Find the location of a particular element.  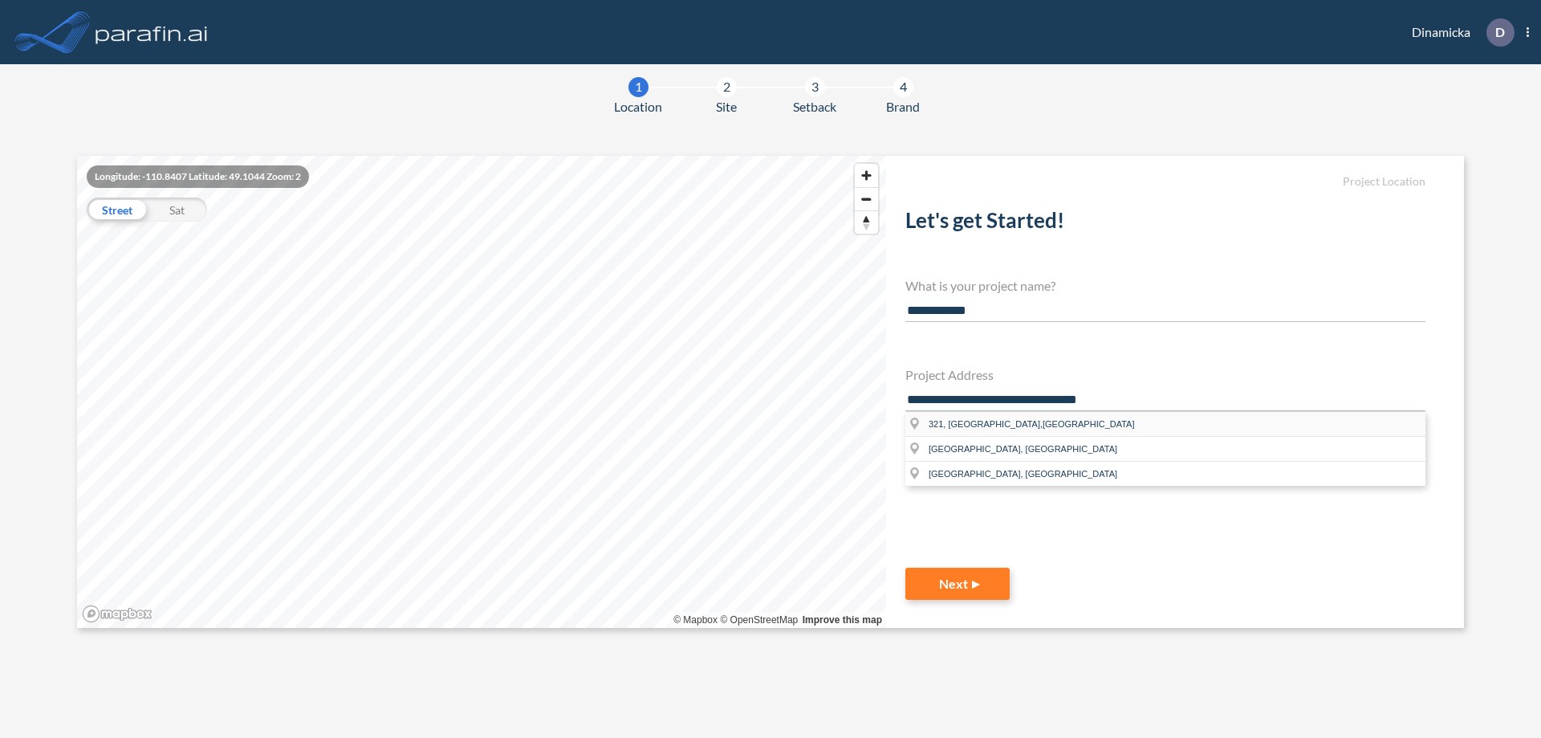

p: D is located at coordinates (1500, 32).